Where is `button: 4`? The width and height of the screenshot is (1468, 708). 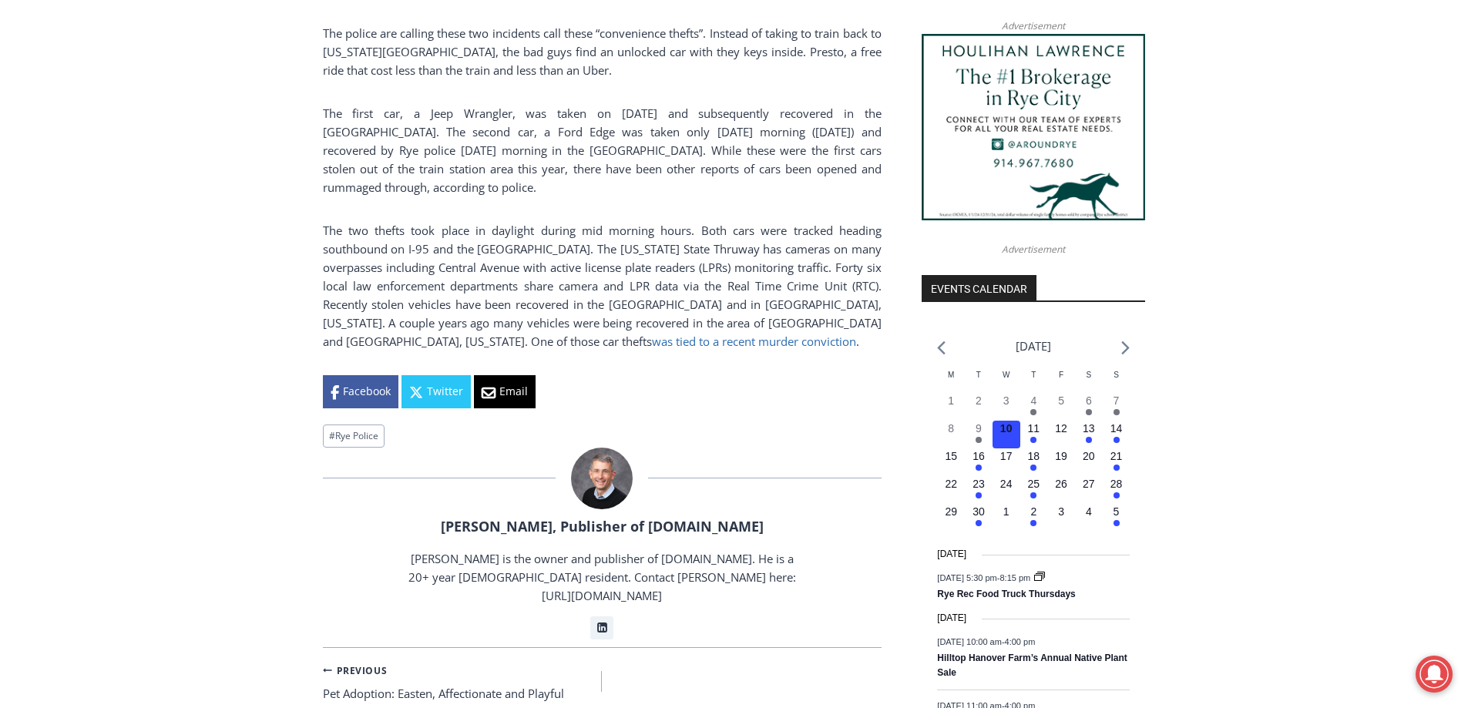 button: 4 is located at coordinates (1089, 518).